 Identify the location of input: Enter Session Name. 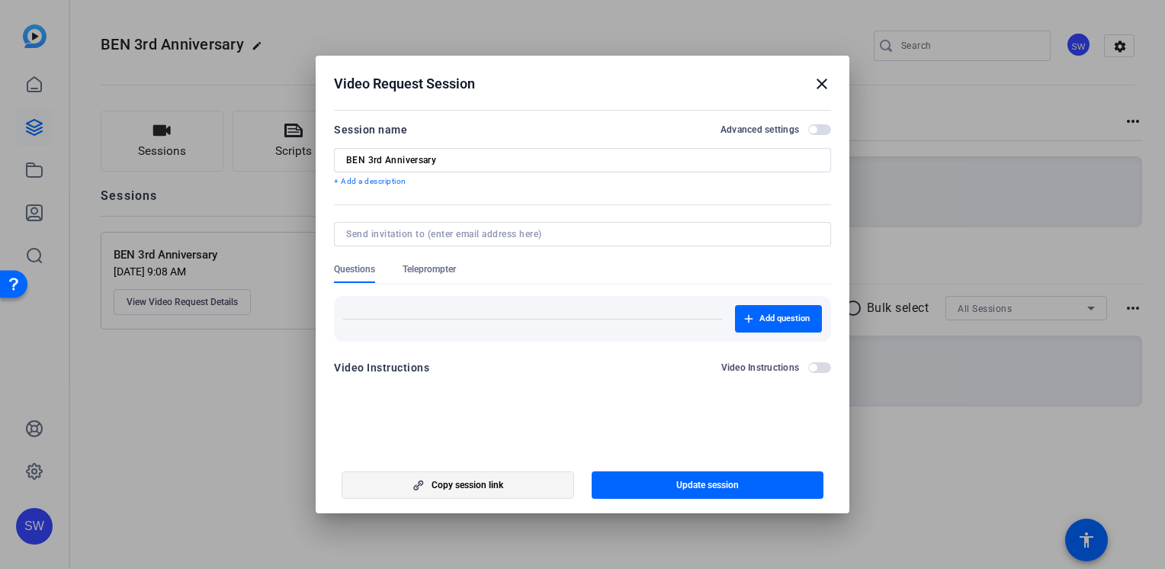
(583, 160).